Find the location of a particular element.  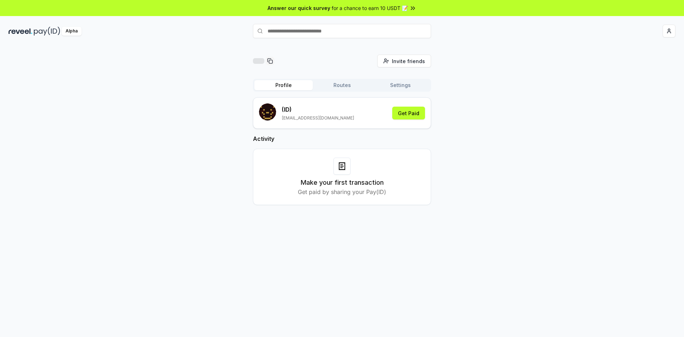

h3: Make your first transaction is located at coordinates (342, 182).